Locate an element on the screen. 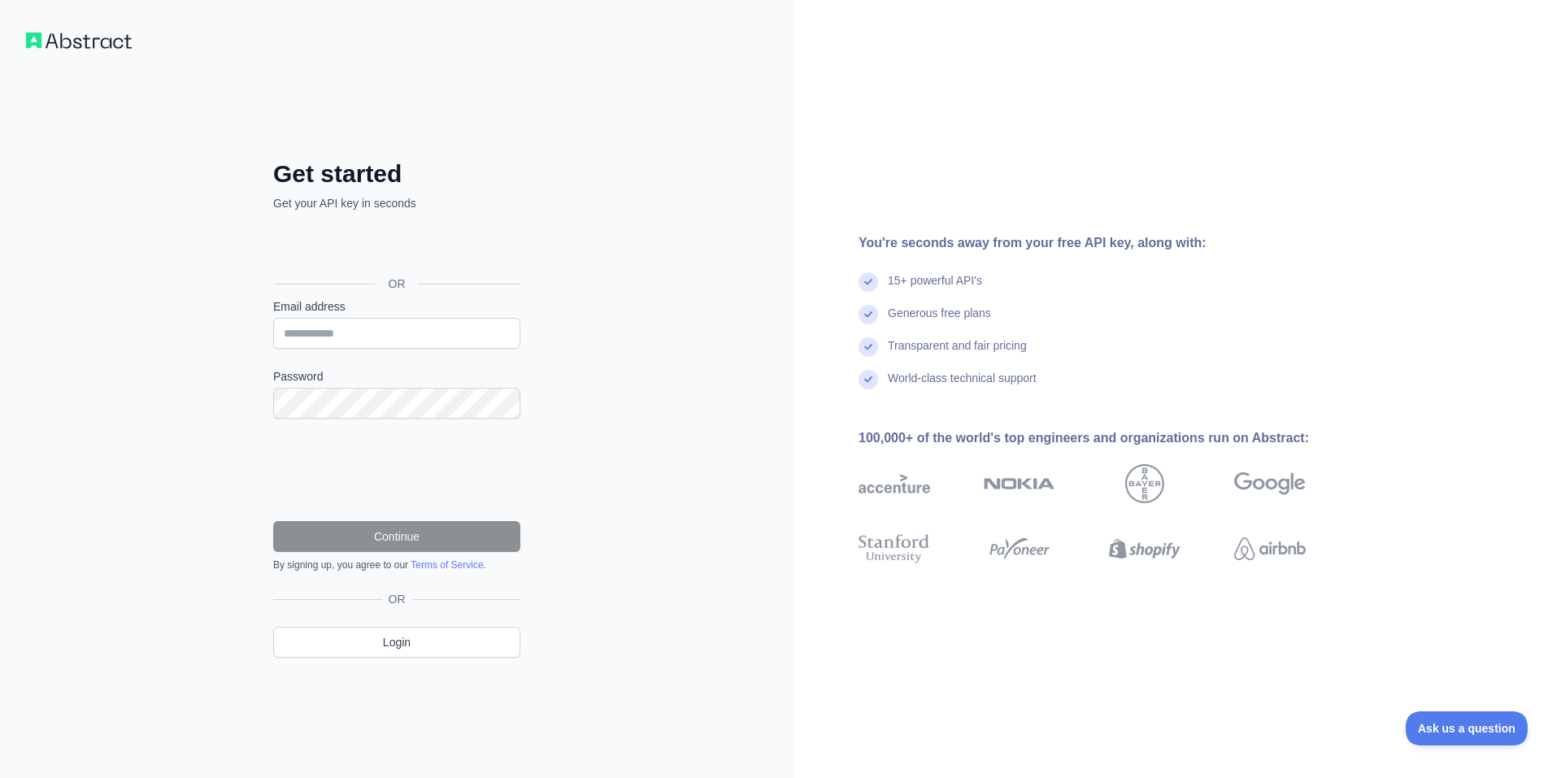 The image size is (1561, 778). div: Transparent and fair pricing is located at coordinates (957, 354).